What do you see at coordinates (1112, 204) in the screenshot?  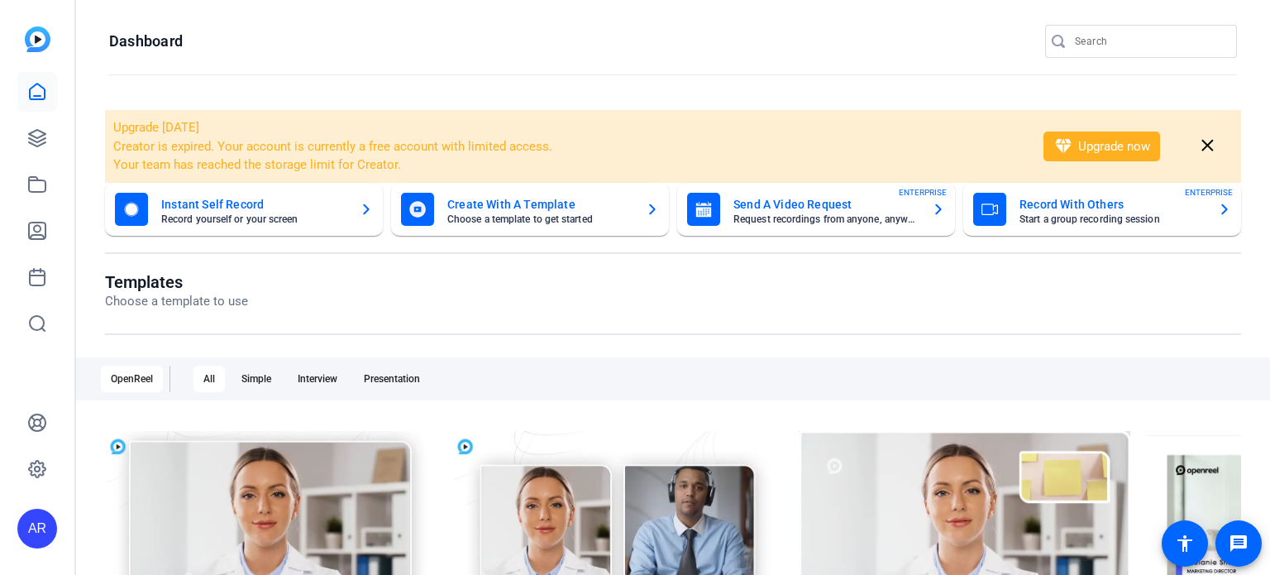 I see `mat-card-title: Record With Others` at bounding box center [1112, 204].